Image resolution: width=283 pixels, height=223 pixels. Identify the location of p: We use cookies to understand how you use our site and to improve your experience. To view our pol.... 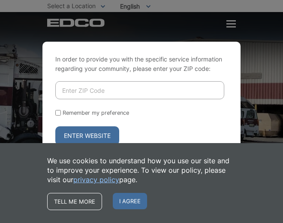
(142, 170).